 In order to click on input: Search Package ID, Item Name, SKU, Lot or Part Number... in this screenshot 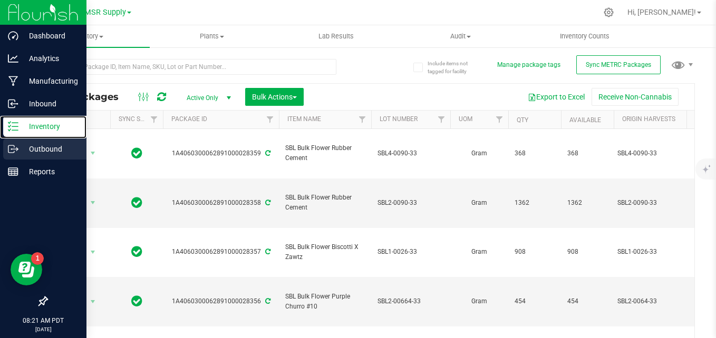, I will do `click(191, 67)`.